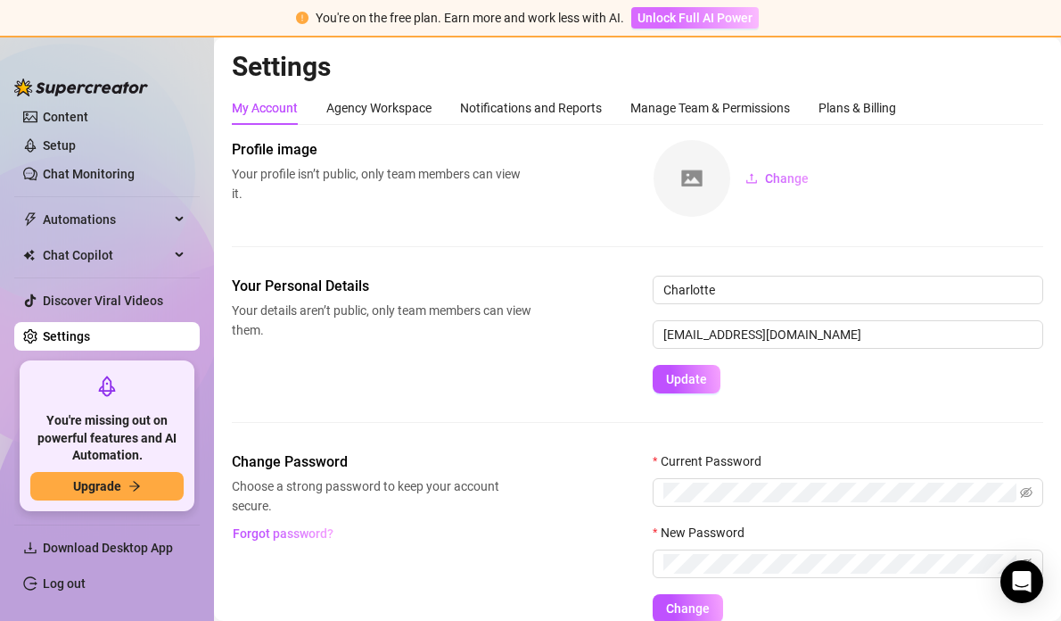 This screenshot has width=1061, height=621. I want to click on a: Unlock Full AI Power, so click(695, 18).